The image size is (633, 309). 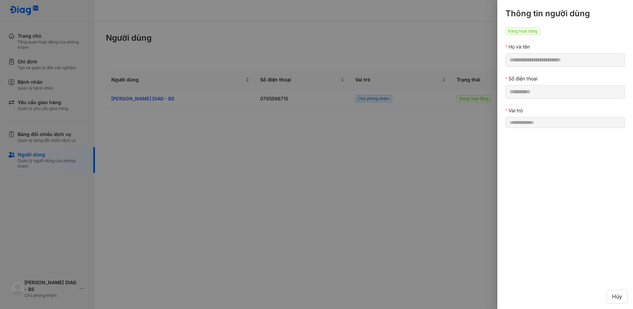 What do you see at coordinates (522, 79) in the screenshot?
I see `label: Số điện thoại` at bounding box center [522, 79].